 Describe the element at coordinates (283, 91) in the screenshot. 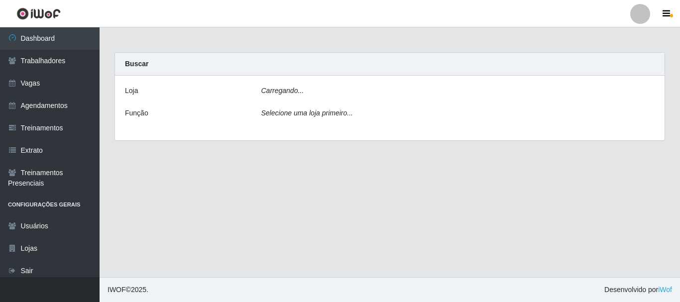

I see `i: Carregando...` at that location.